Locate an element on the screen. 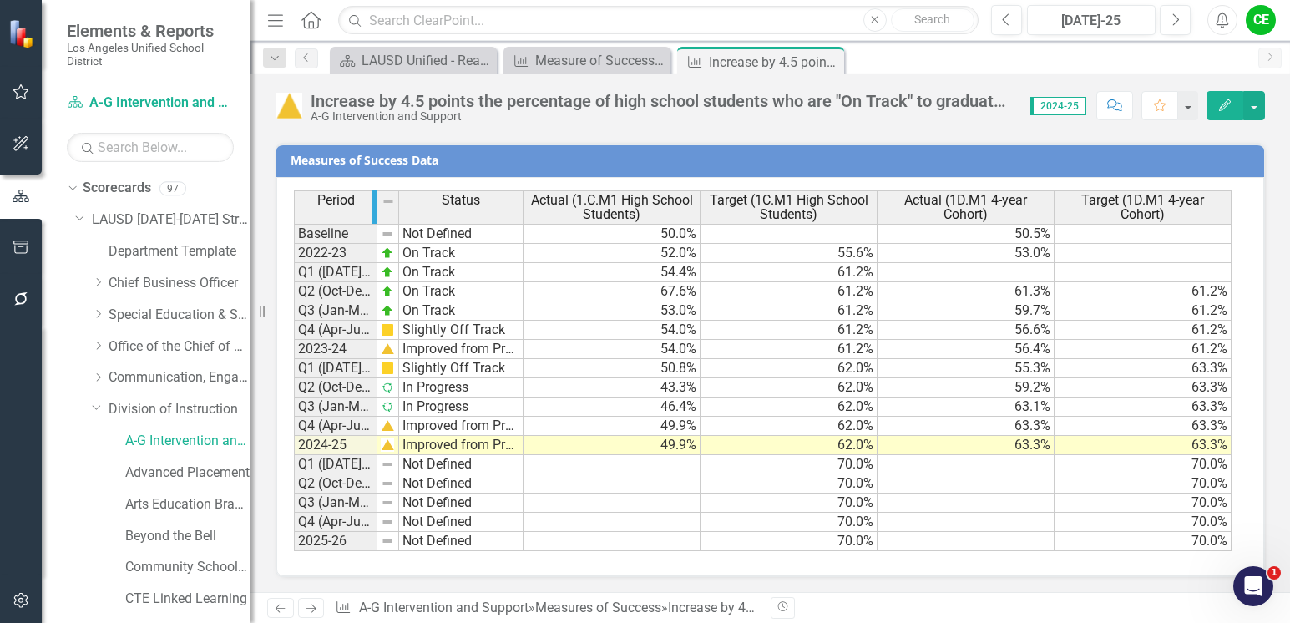 This screenshot has width=1290, height=623. td: 55.6% is located at coordinates (789, 253).